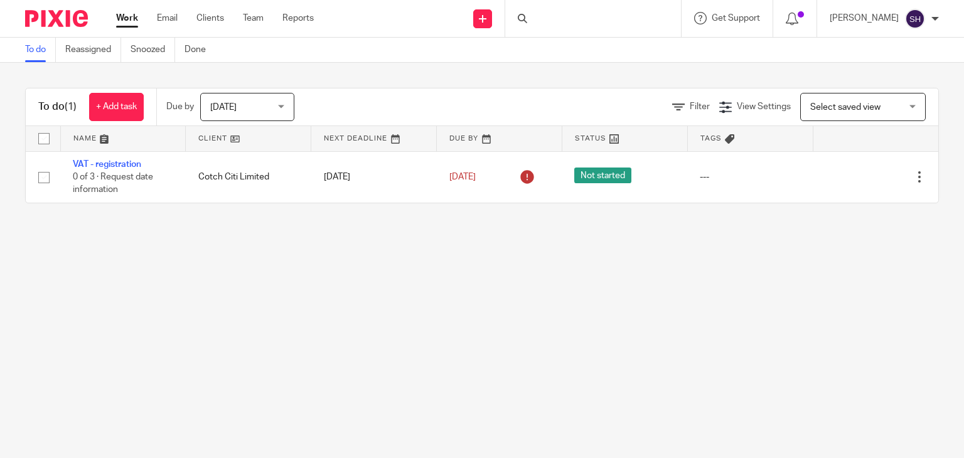  I want to click on span: Get Support, so click(735, 18).